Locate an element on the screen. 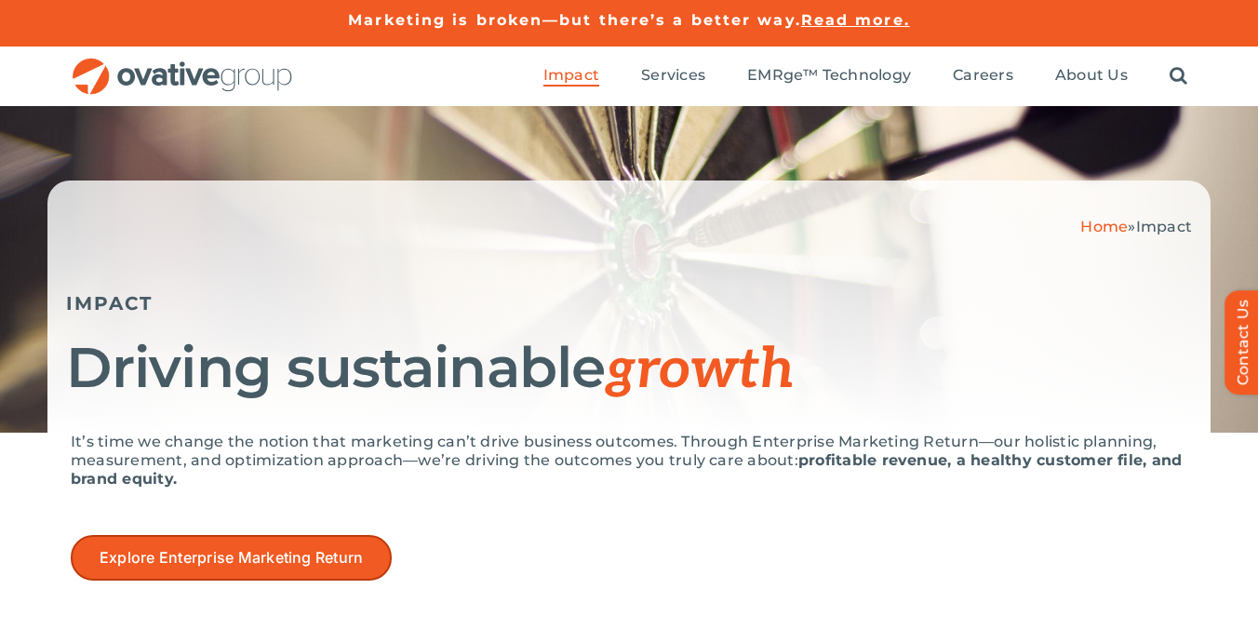  span: Services is located at coordinates (673, 75).